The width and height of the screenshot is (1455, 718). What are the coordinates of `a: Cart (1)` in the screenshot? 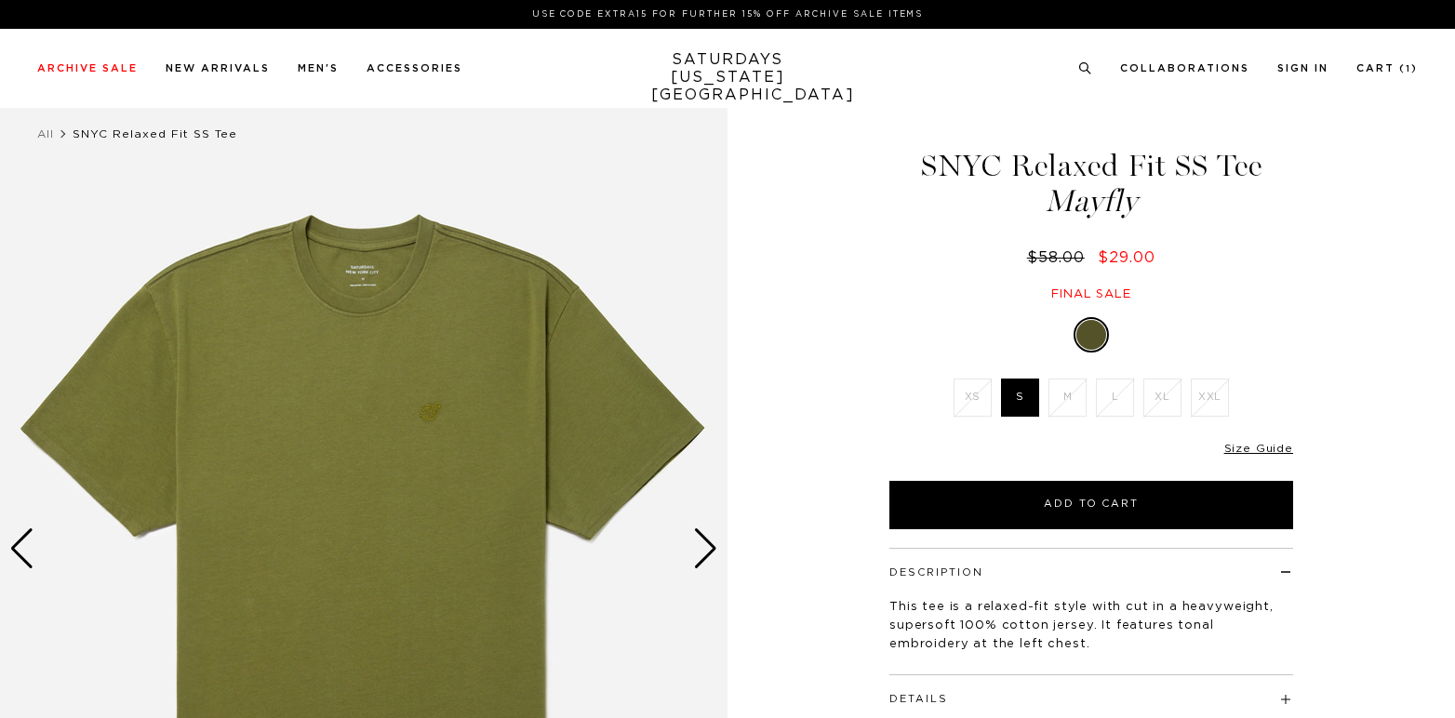 It's located at (1388, 68).